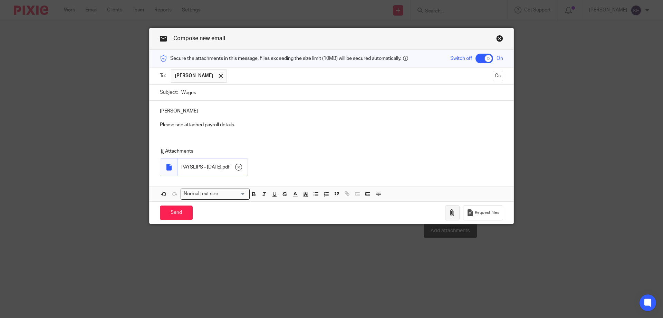 The width and height of the screenshot is (663, 318). Describe the element at coordinates (327, 151) in the screenshot. I see `p: Attachments` at that location.